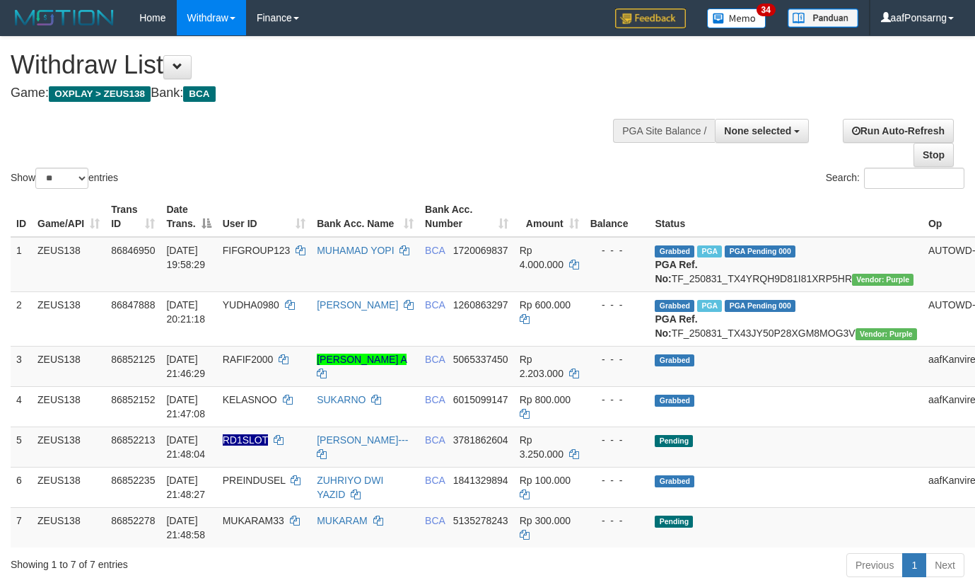 The height and width of the screenshot is (585, 975). I want to click on span: Copy 5135278243 to clipboard, so click(481, 521).